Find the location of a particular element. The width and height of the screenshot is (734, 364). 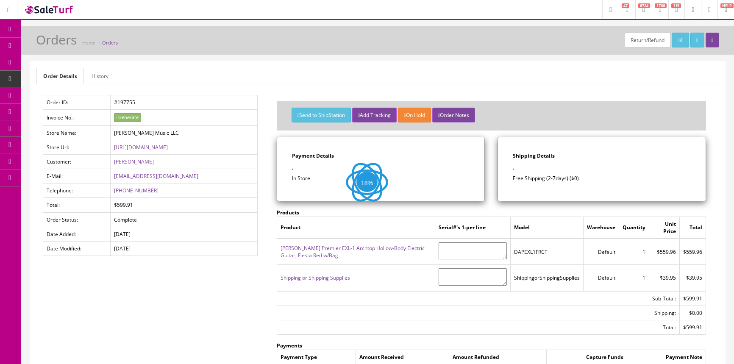

strong: Payments is located at coordinates (289, 345).